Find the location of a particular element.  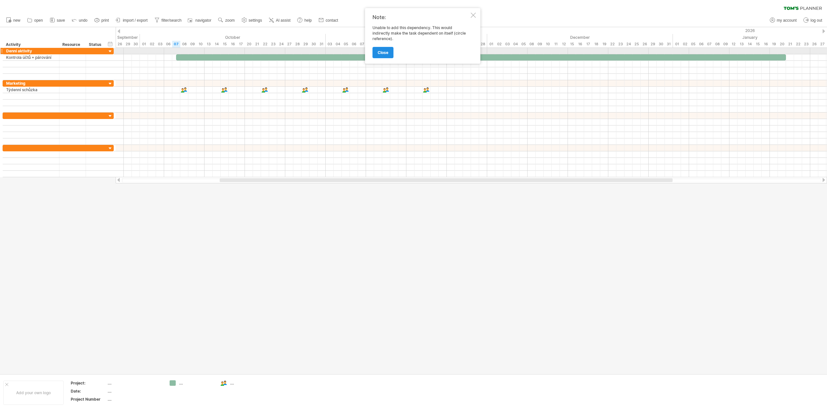

div: Friday, 7 November 2025 is located at coordinates (362, 44).